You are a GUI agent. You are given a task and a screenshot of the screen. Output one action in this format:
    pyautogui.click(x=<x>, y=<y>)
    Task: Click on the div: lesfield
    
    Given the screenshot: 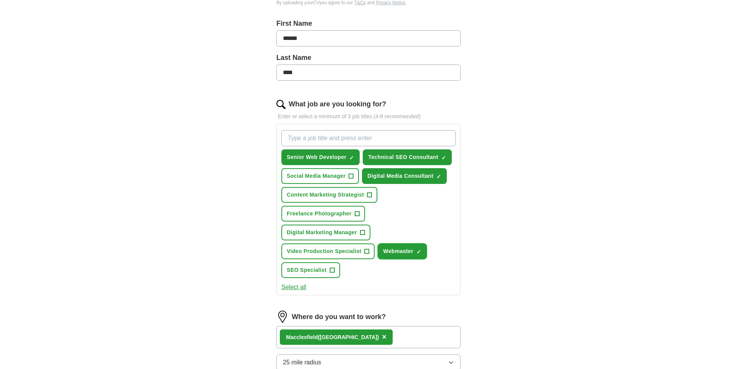 What is the action you would take?
    pyautogui.click(x=333, y=337)
    